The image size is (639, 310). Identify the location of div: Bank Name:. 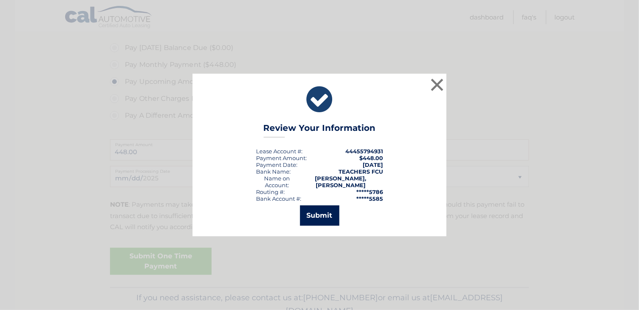
(273, 171).